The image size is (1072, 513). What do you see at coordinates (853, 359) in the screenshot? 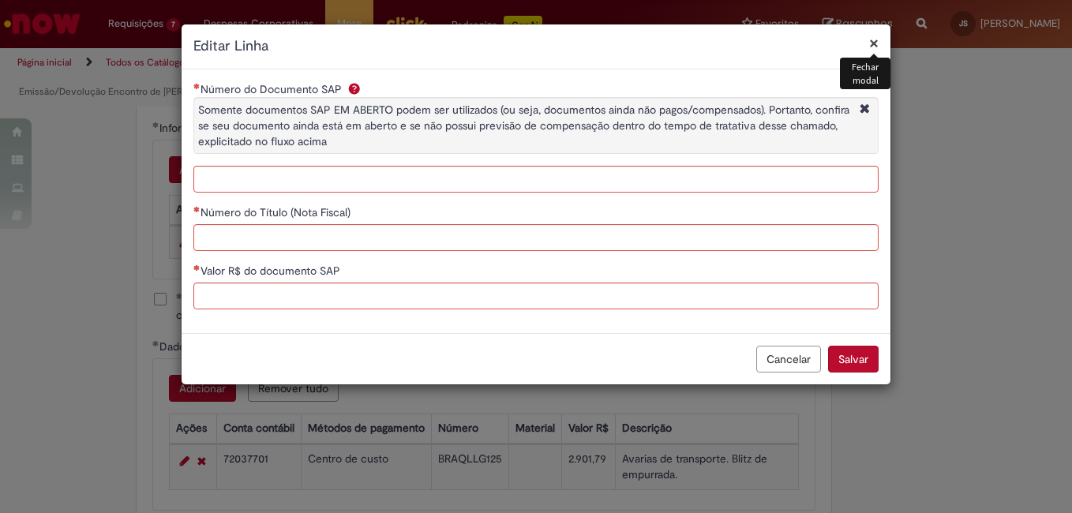
I see `button: Salvar` at bounding box center [853, 359].